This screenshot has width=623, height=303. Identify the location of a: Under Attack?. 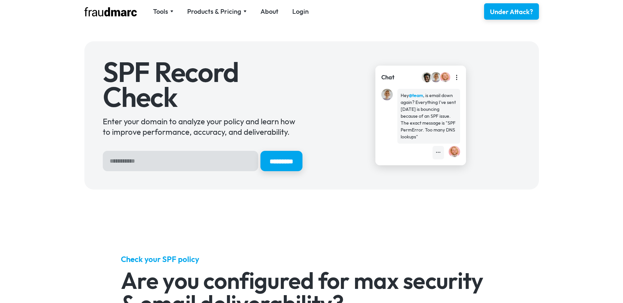
(511, 11).